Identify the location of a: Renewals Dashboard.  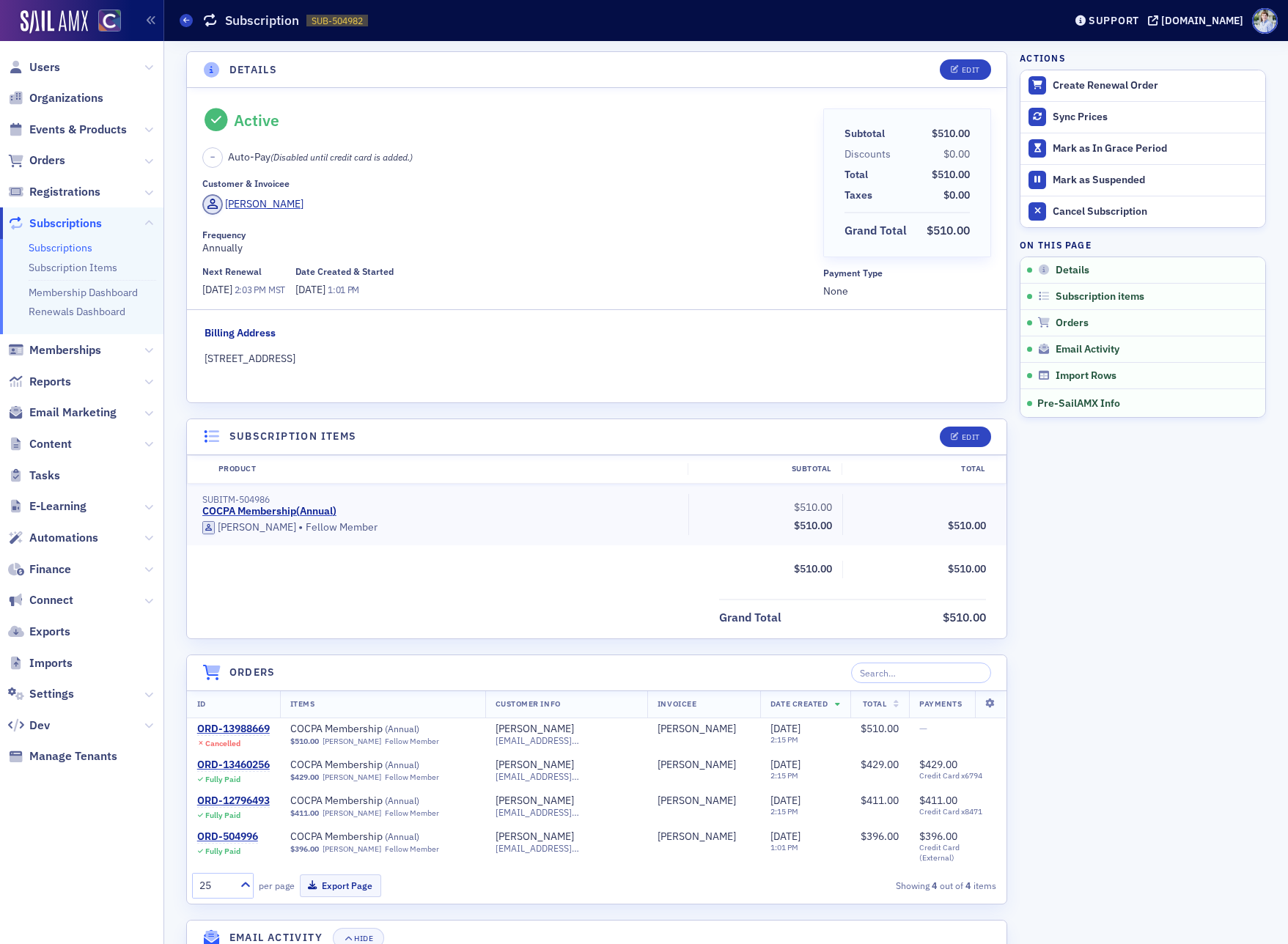
(77, 311).